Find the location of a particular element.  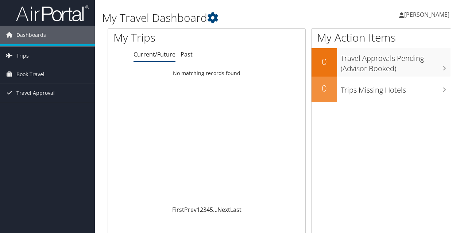

a: 3 is located at coordinates (205, 210).